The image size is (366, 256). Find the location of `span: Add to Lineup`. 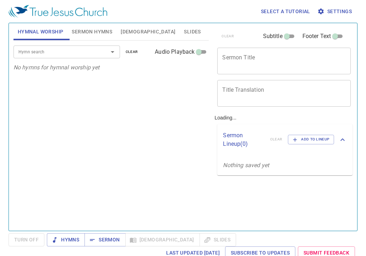

span: Add to Lineup is located at coordinates (311, 139).